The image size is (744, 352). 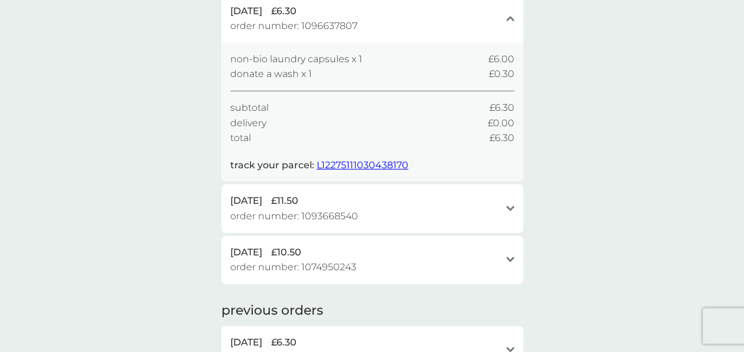 I want to click on span: donate a wash x 1, so click(x=271, y=74).